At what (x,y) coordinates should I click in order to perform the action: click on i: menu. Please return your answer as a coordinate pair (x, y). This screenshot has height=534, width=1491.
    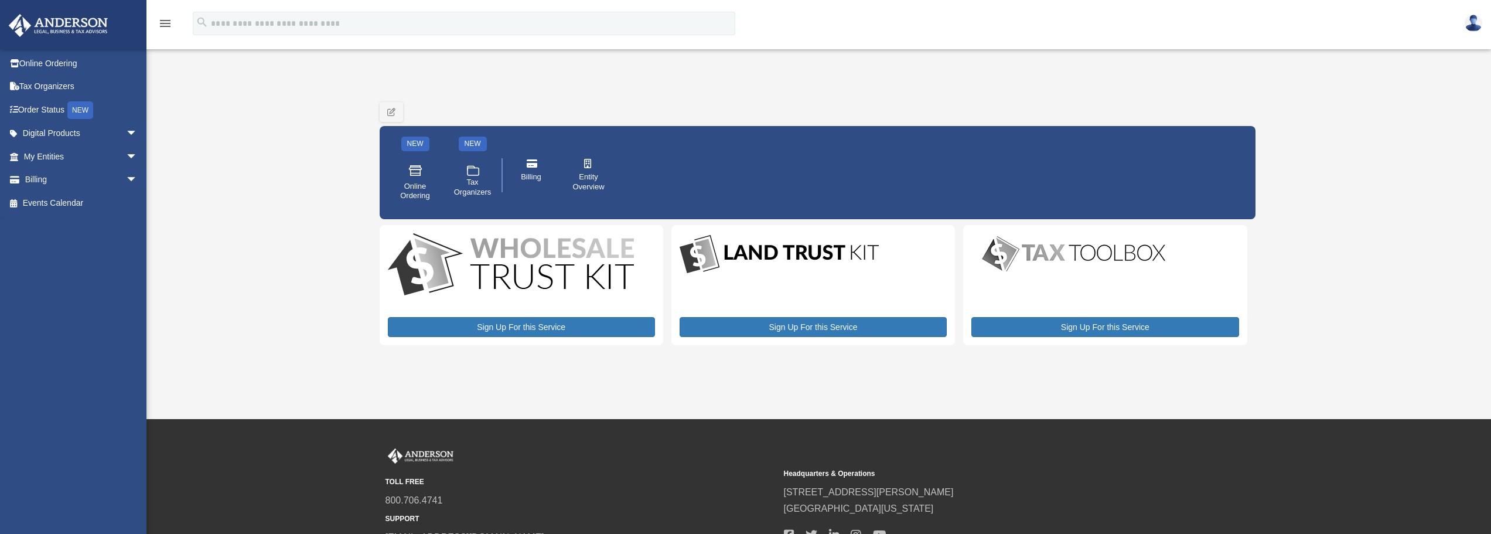
    Looking at the image, I should click on (165, 23).